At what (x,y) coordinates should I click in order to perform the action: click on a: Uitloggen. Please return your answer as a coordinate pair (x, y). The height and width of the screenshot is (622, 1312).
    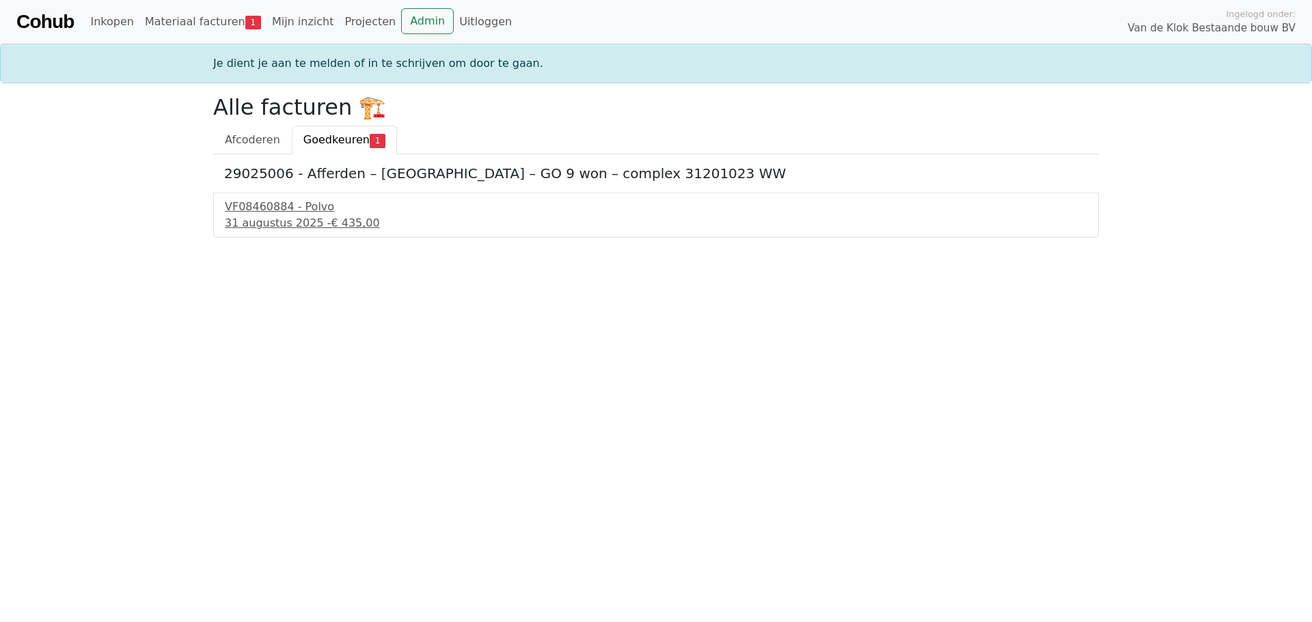
    Looking at the image, I should click on (485, 22).